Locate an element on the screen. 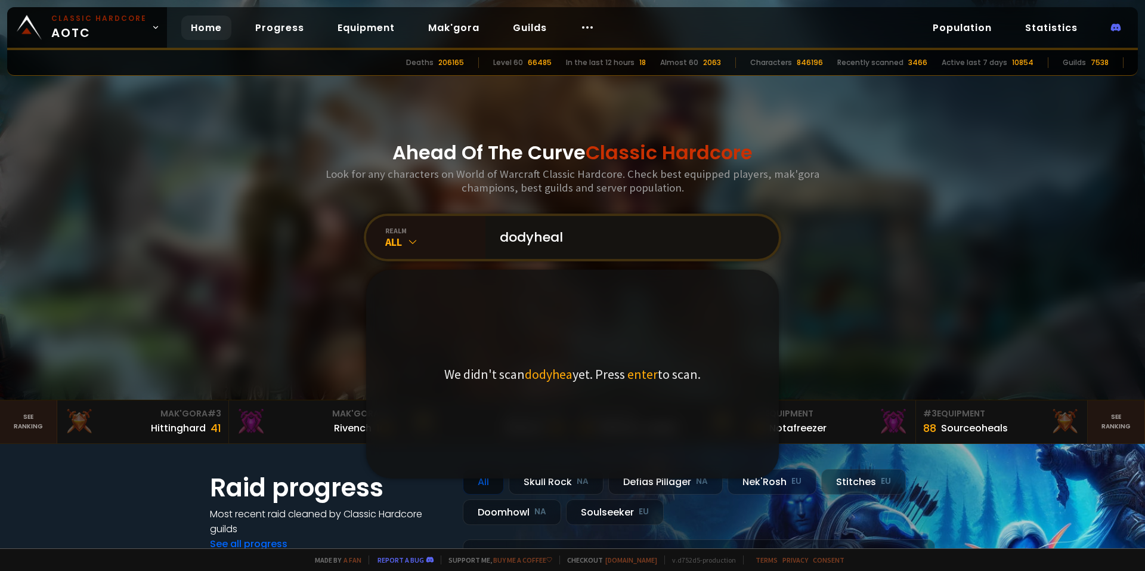 This screenshot has width=1145, height=571. span: Made by is located at coordinates (335, 560).